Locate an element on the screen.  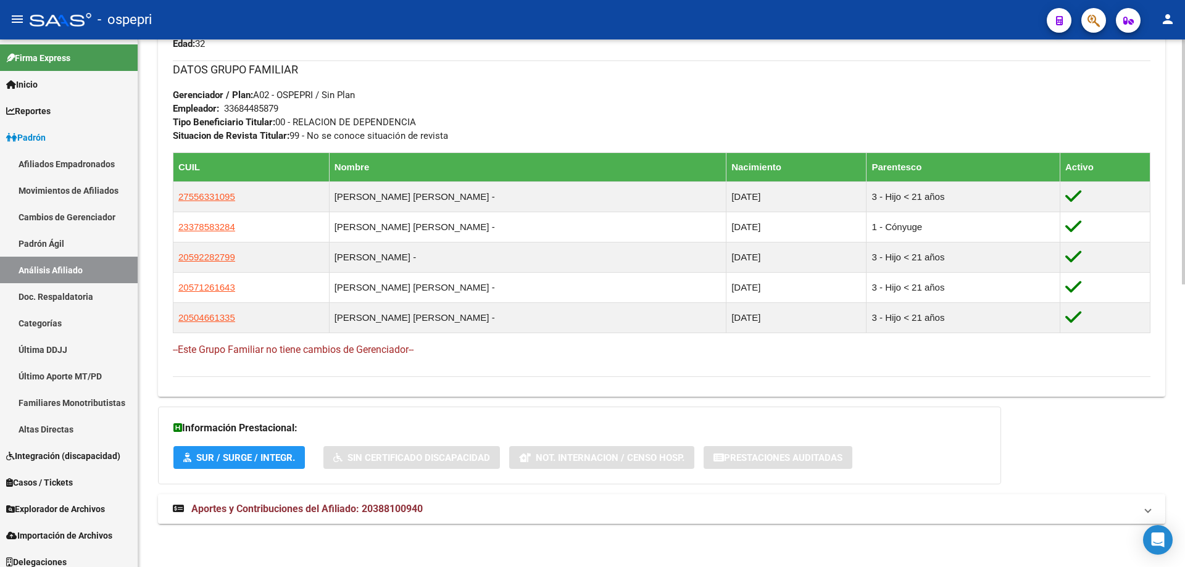
button: SUR / SURGE / INTEGR. is located at coordinates (239, 457).